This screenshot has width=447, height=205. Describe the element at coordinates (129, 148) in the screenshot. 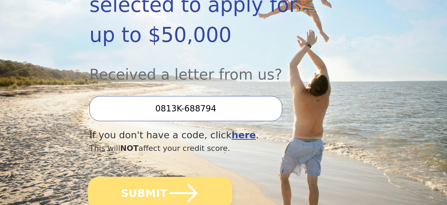

I see `span: NOT` at that location.